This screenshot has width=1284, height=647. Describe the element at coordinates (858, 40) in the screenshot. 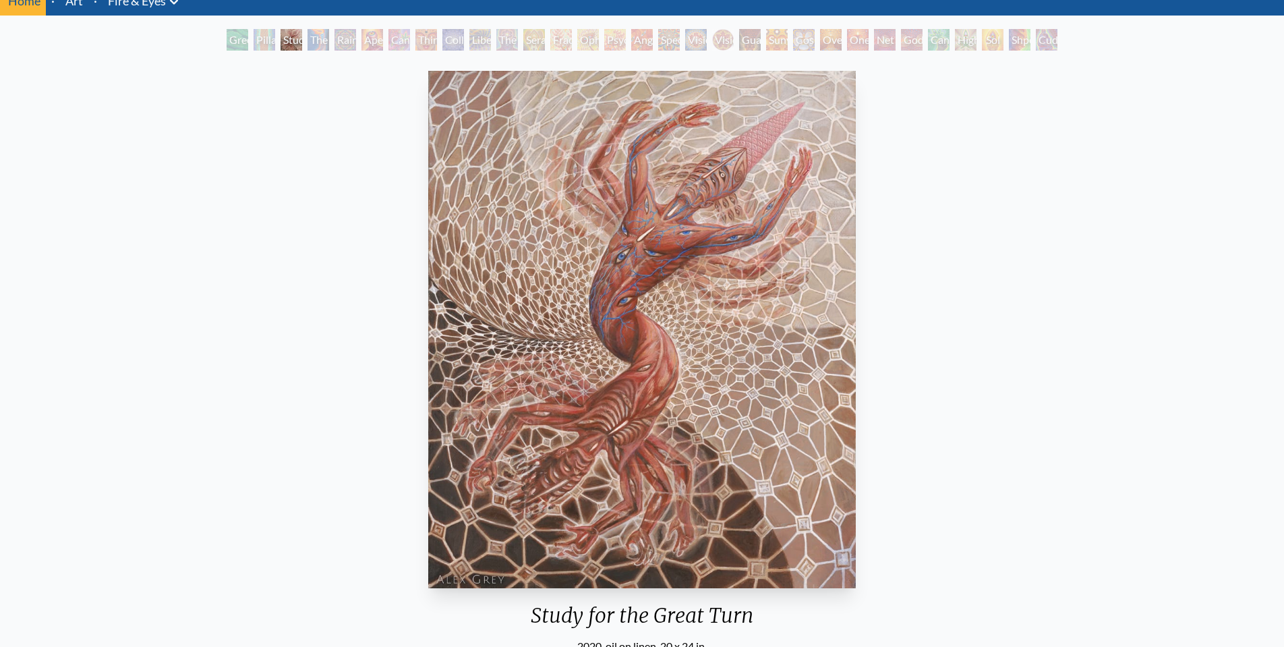

I see `div: One` at that location.